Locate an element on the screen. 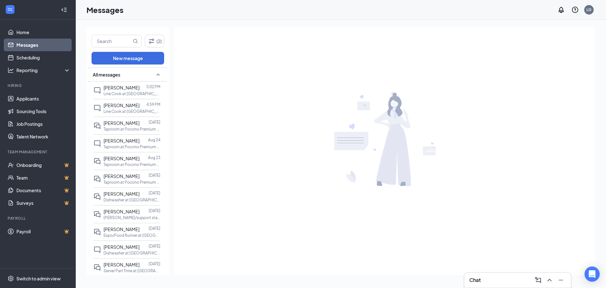 The height and width of the screenshot is (288, 606). button: Filter (2) is located at coordinates (154, 41).